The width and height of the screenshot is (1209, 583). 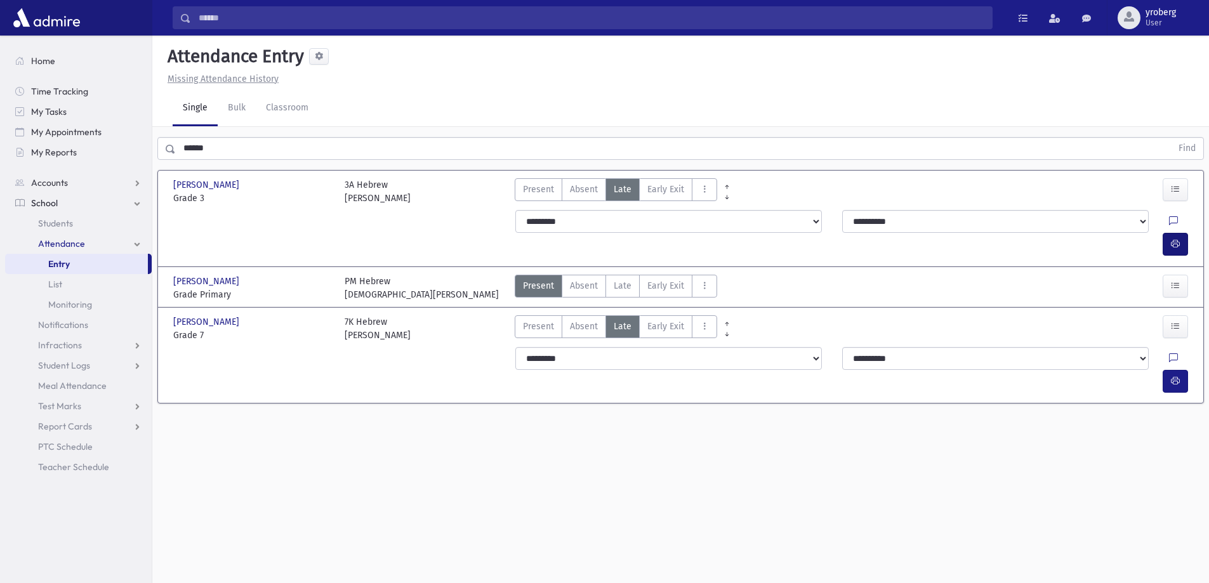 I want to click on a: Teacher Schedule, so click(x=78, y=467).